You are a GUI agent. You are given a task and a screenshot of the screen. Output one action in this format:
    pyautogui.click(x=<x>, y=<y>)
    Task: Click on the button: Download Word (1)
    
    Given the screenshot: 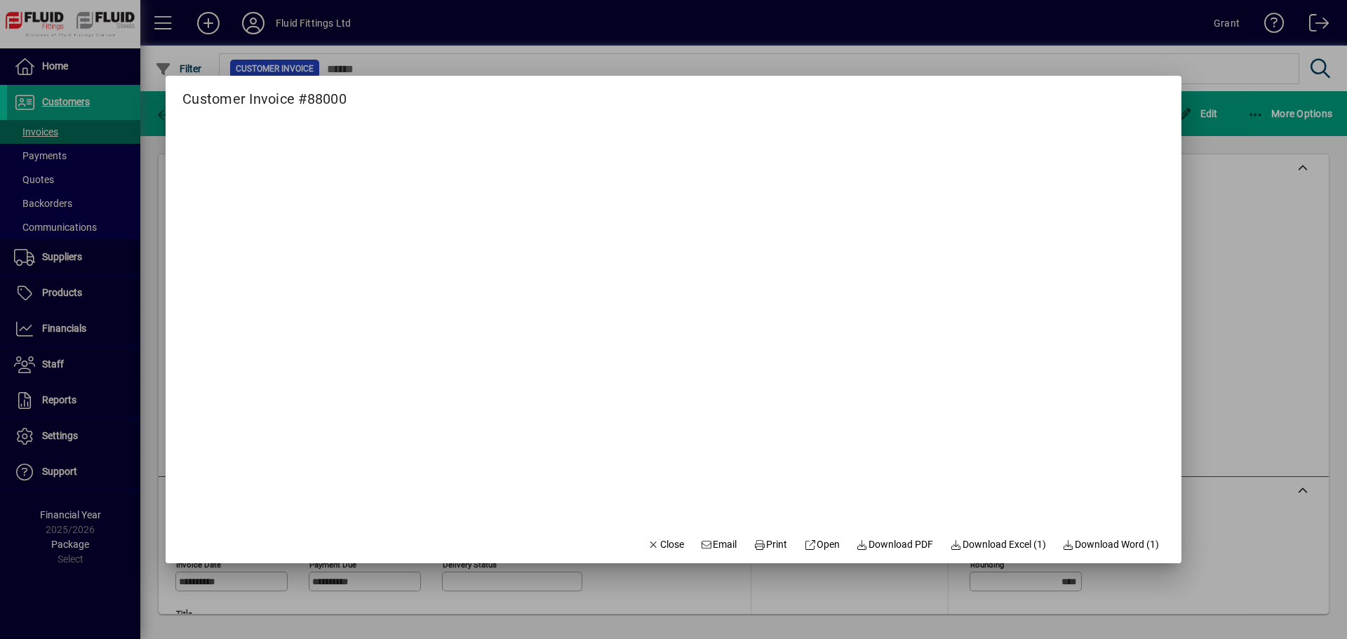 What is the action you would take?
    pyautogui.click(x=1111, y=545)
    